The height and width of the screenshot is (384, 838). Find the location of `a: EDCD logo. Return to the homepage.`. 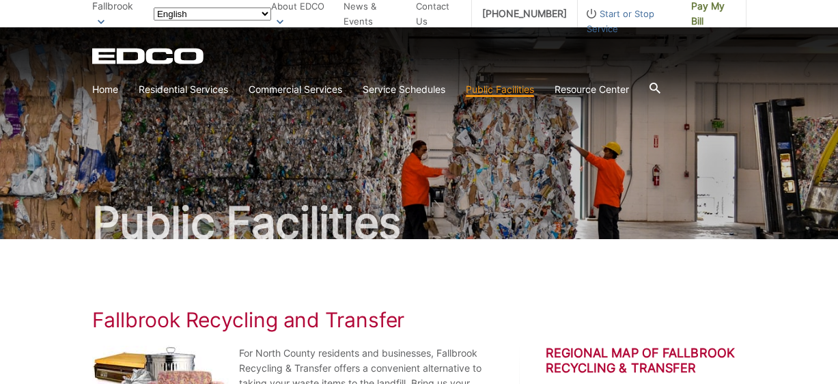

a: EDCD logo. Return to the homepage. is located at coordinates (149, 56).